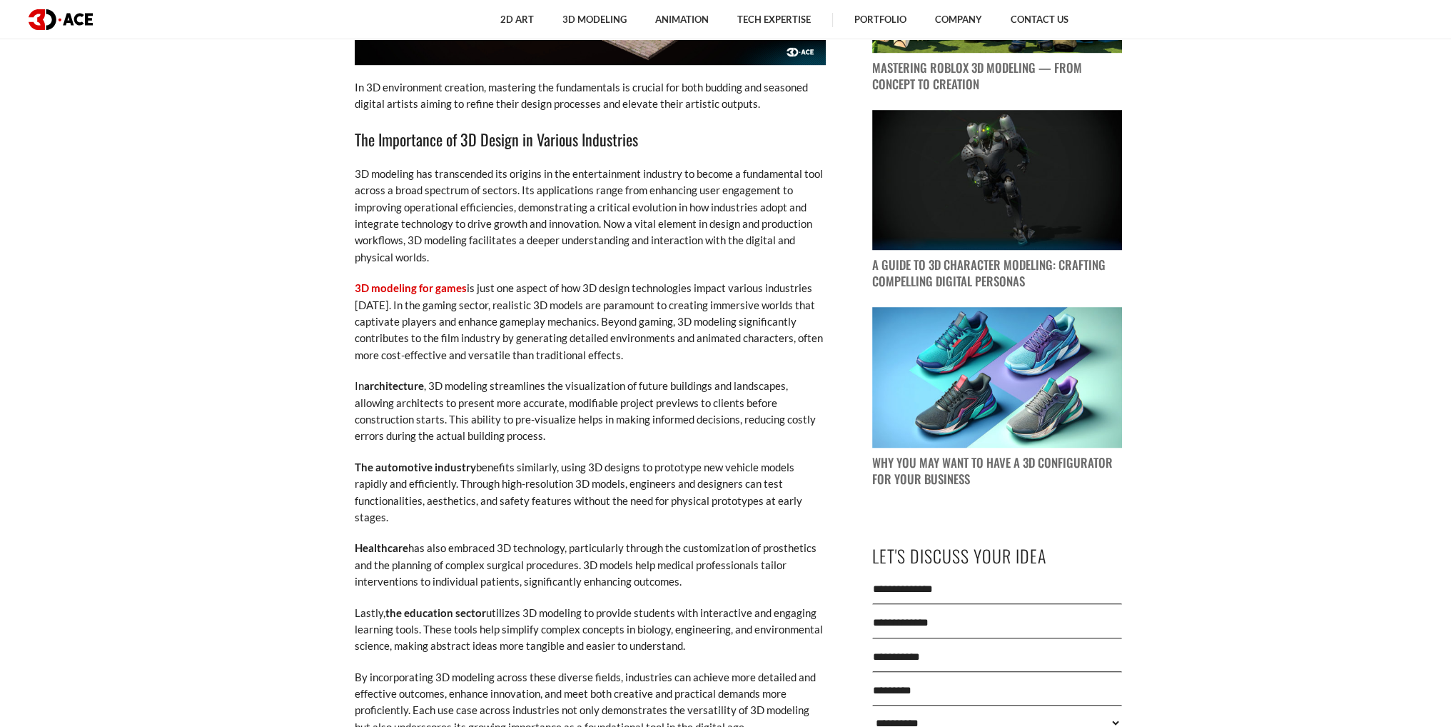  Describe the element at coordinates (997, 471) in the screenshot. I see `p: Why You May Want to Have a 3D Configurator for Your Business` at that location.